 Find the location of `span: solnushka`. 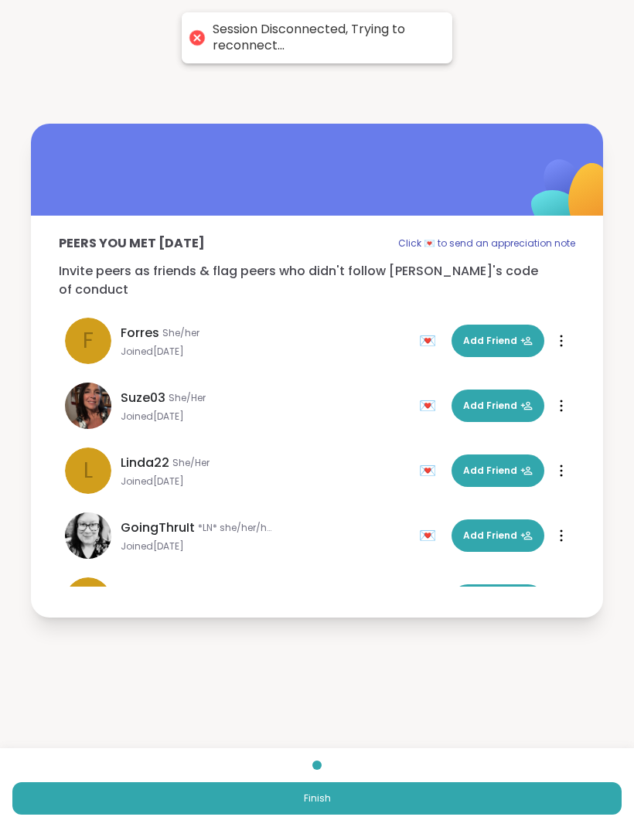

span: solnushka is located at coordinates (152, 593).